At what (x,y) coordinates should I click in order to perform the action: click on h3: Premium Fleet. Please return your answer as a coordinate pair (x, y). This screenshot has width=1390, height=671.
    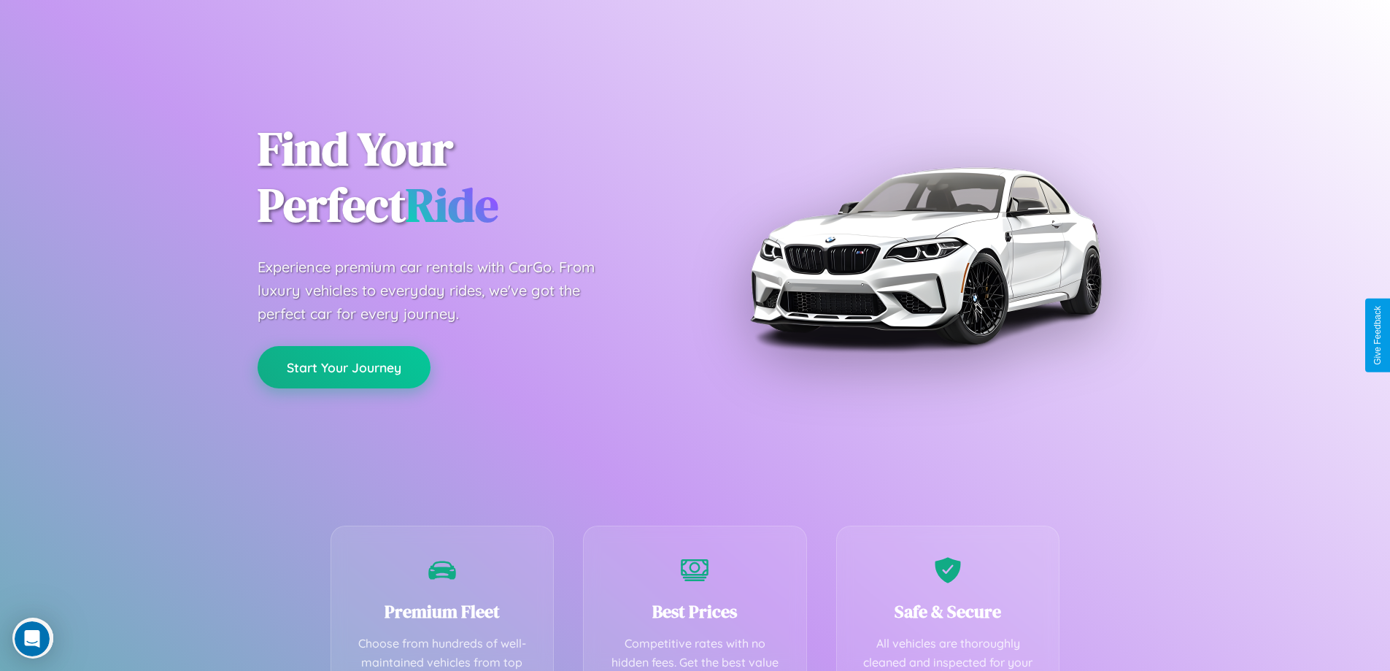
    Looking at the image, I should click on (442, 611).